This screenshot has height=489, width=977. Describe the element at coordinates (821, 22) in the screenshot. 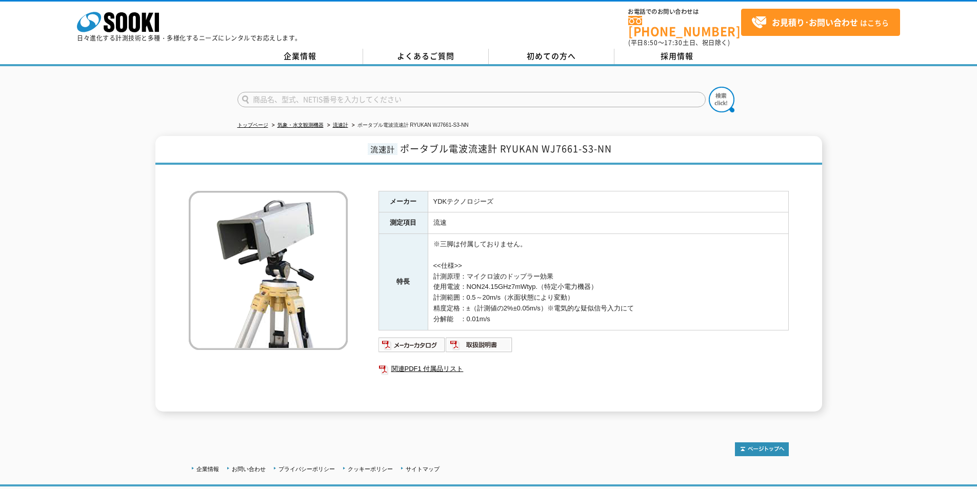

I see `a: お見積り･お問い合わせはこちら` at that location.